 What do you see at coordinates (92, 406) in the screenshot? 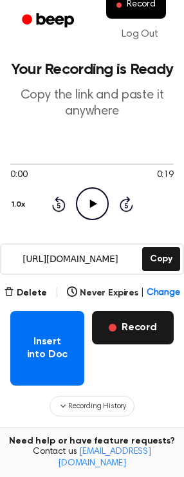
I see `button: Recording History` at bounding box center [92, 406].